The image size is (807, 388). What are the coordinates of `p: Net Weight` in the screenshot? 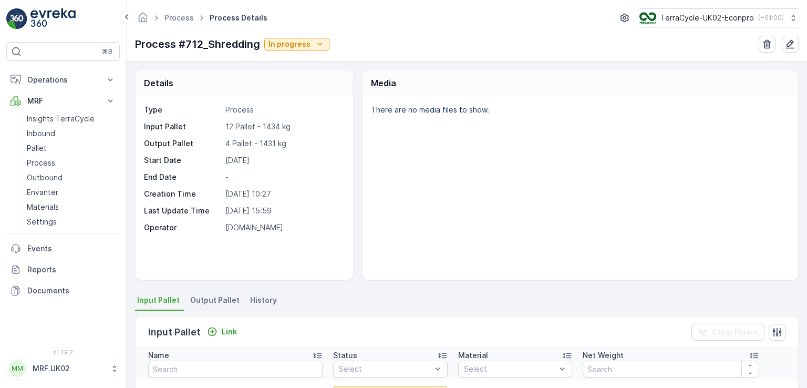 It's located at (603, 355).